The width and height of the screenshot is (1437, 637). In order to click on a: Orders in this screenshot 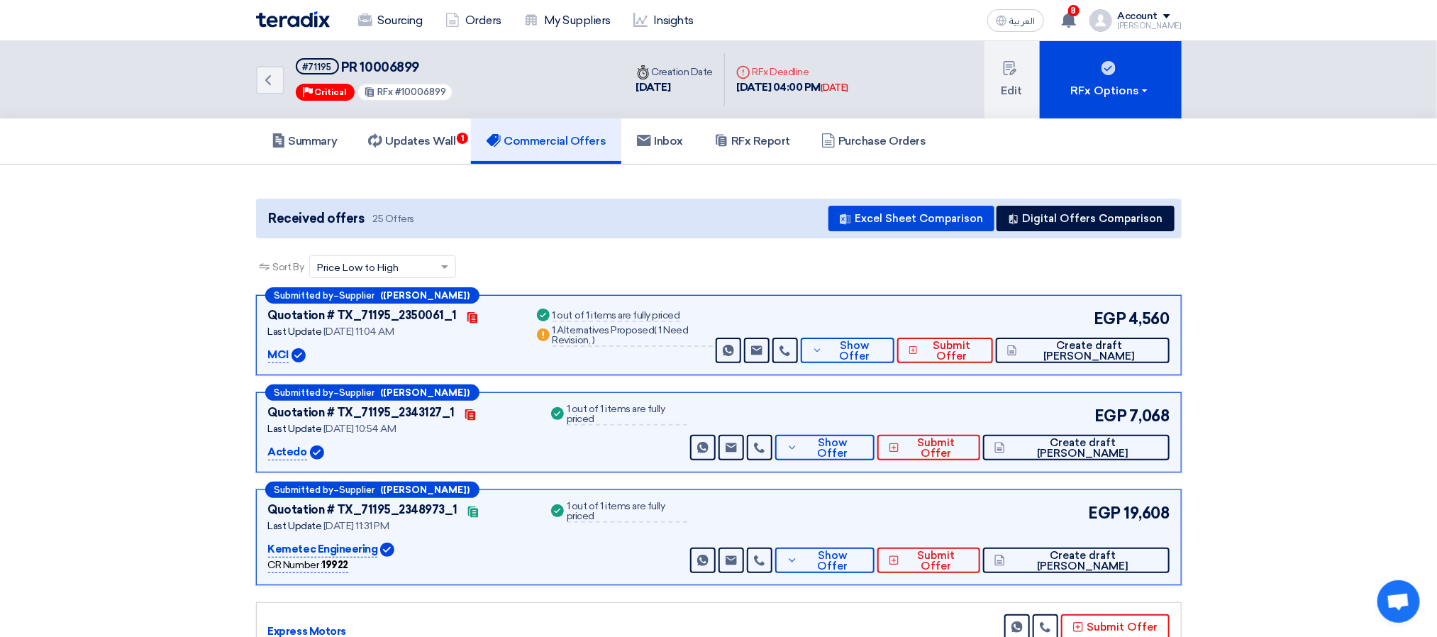, I will do `click(473, 21)`.